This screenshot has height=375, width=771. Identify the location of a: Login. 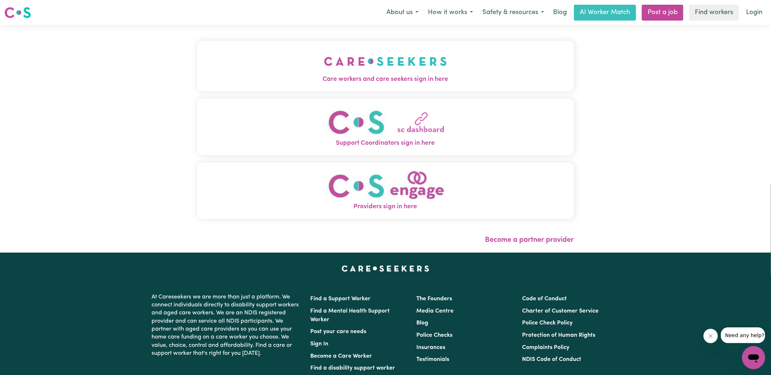
(754, 13).